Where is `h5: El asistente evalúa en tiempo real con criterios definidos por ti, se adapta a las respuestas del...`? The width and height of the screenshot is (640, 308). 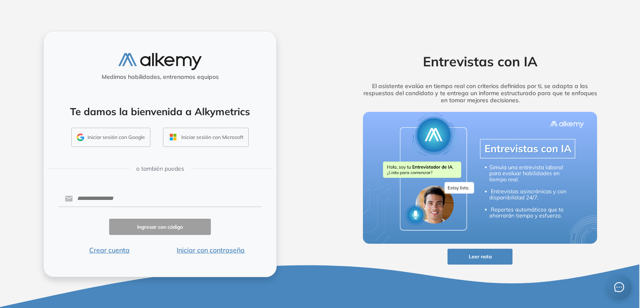
h5: El asistente evalúa en tiempo real con criterios definidos por ti, se adapta a las respuestas del... is located at coordinates (480, 93).